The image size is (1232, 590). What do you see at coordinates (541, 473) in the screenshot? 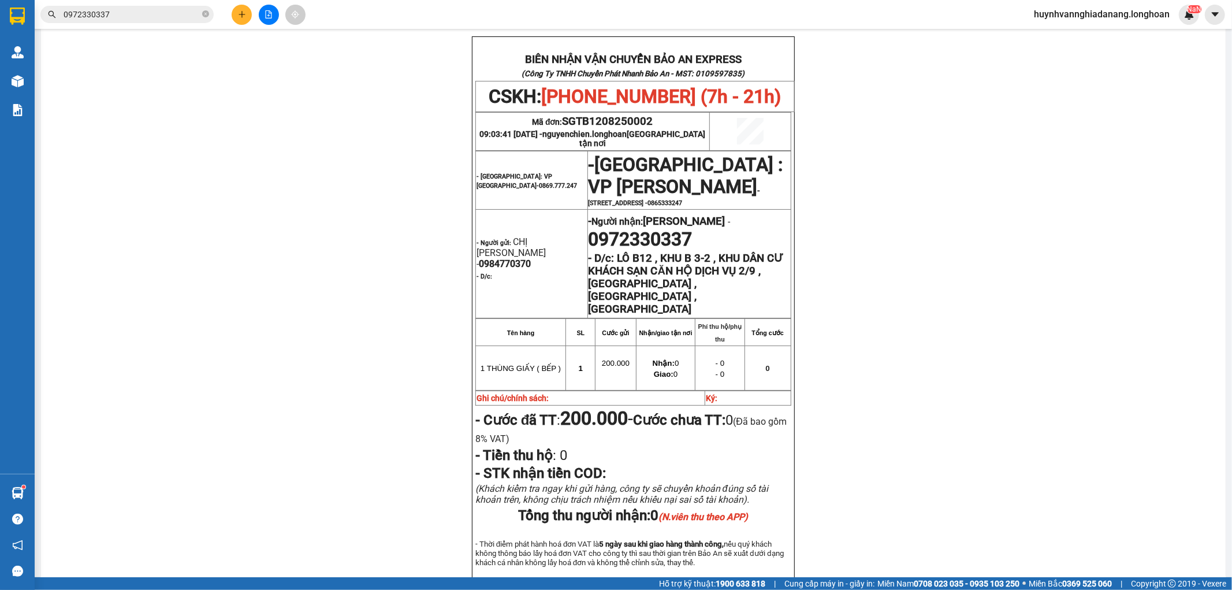
I see `span: - STK nhận tiền COD:` at bounding box center [541, 473].